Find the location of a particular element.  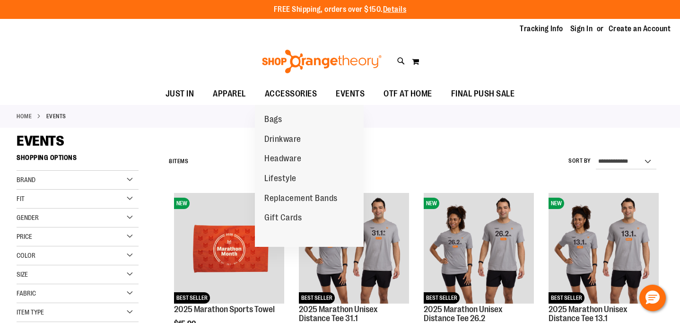

a: FINAL PUSH SALE is located at coordinates (483, 94).